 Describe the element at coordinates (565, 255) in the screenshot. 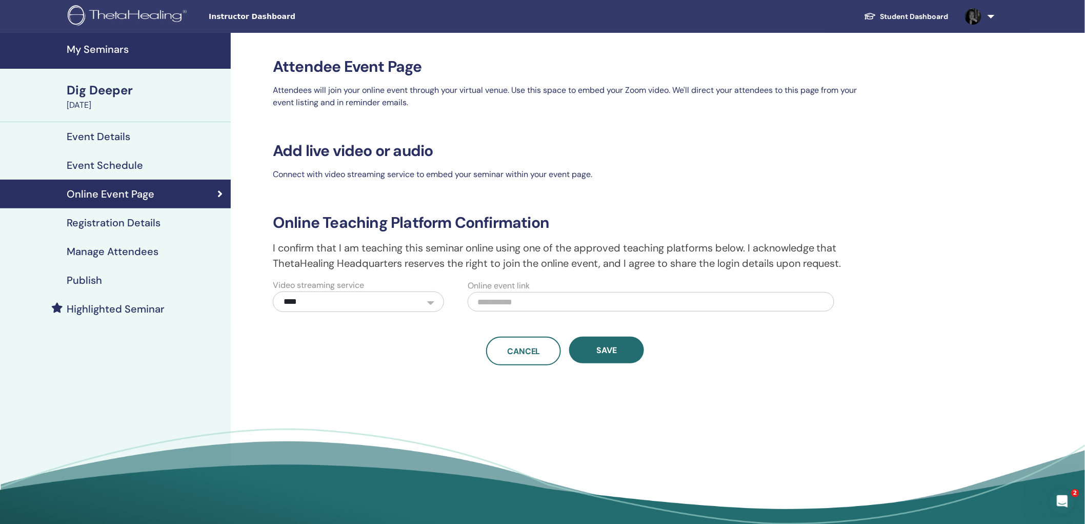

I see `p: I confirm that I am teaching this seminar online using one of the approved teaching platforms bel...` at that location.